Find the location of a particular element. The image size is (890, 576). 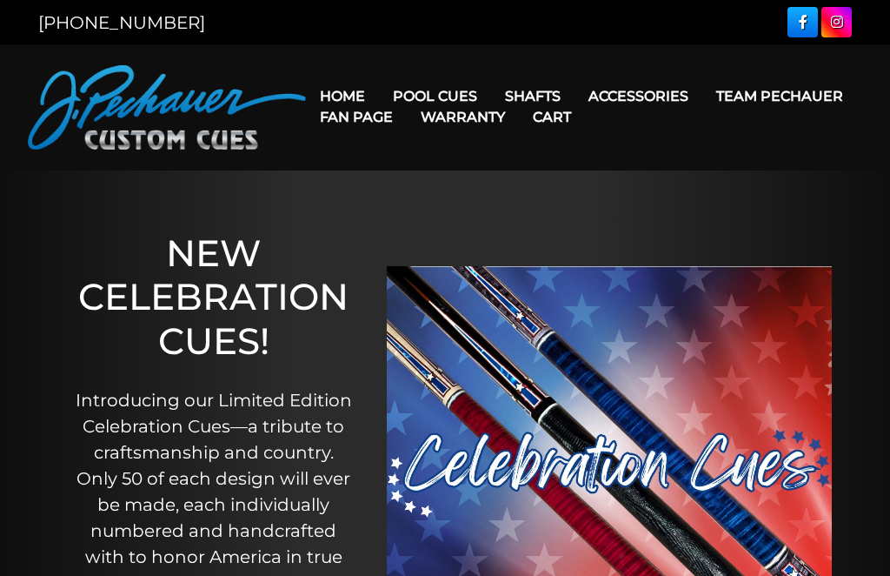

a: Accessories is located at coordinates (638, 96).